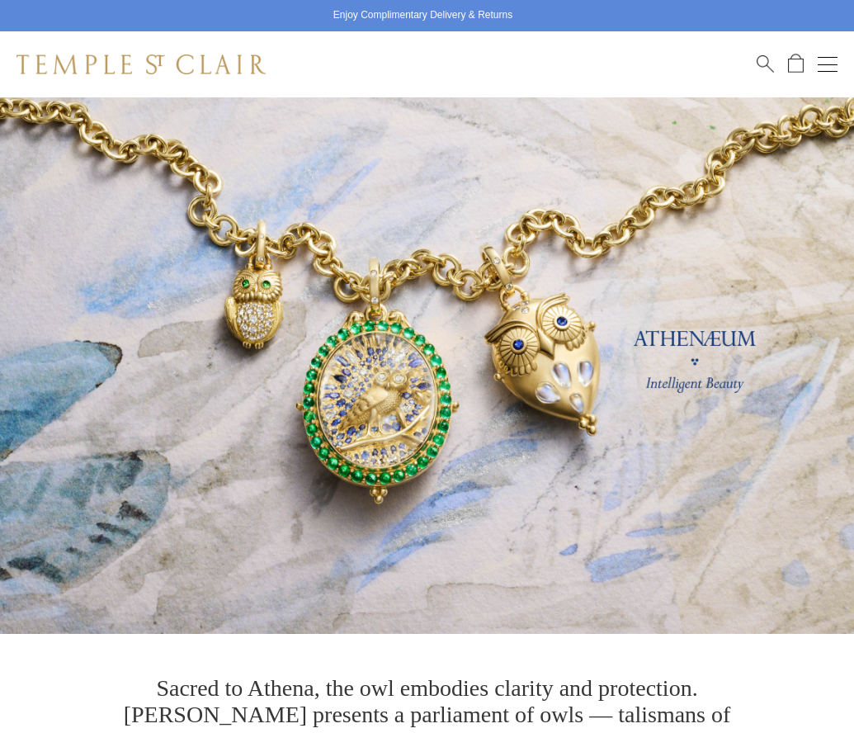  Describe the element at coordinates (828, 64) in the screenshot. I see `button: Open navigation` at that location.